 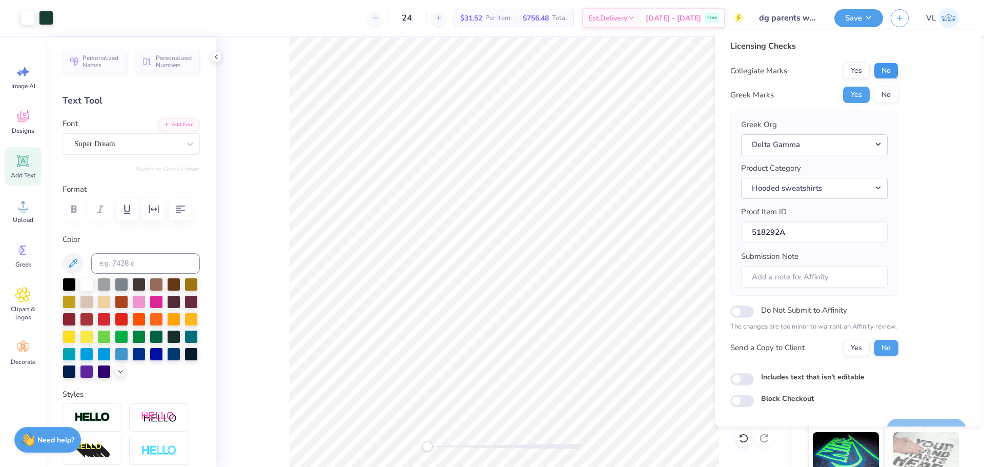 What do you see at coordinates (159, 450) in the screenshot?
I see `img: Negative Space` at bounding box center [159, 450].